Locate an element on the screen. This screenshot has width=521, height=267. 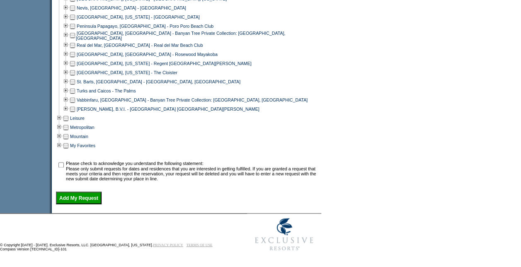
a: PRIVACY POLICY is located at coordinates (168, 245).